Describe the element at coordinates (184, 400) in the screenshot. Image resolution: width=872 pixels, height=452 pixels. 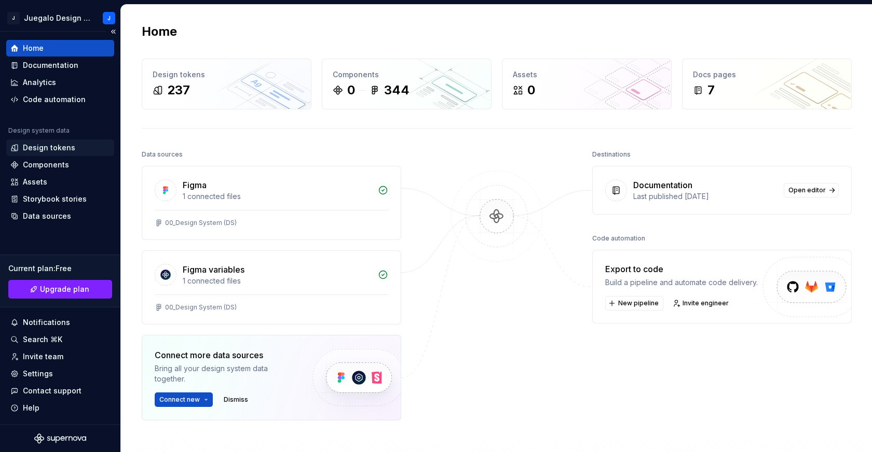
I see `button: Connect new` at that location.